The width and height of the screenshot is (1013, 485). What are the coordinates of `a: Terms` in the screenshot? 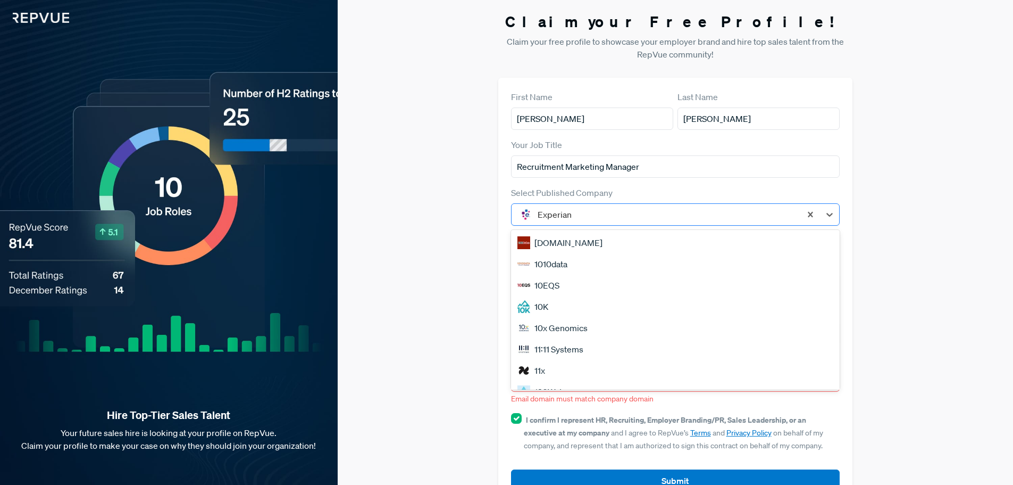 It's located at (701, 432).